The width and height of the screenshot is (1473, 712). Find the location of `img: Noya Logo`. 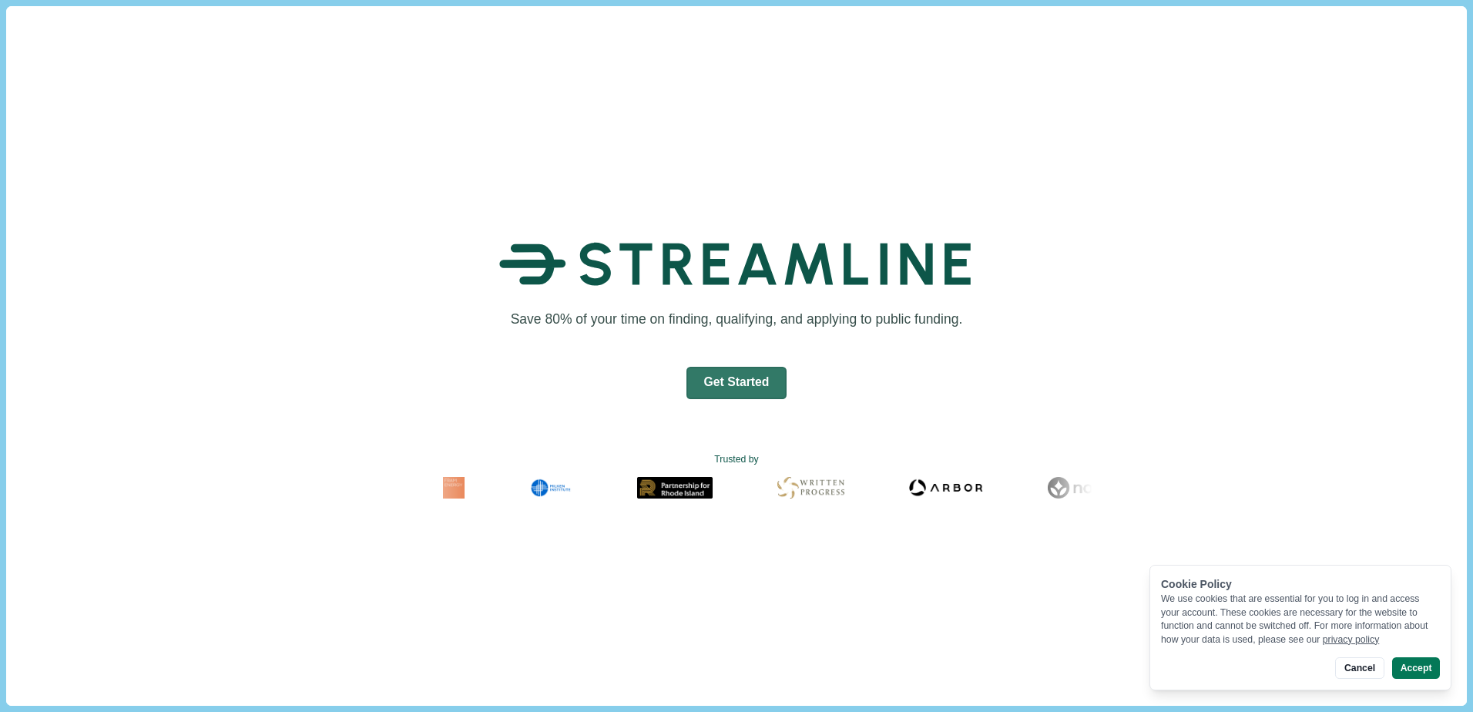

img: Noya Logo is located at coordinates (1080, 488).